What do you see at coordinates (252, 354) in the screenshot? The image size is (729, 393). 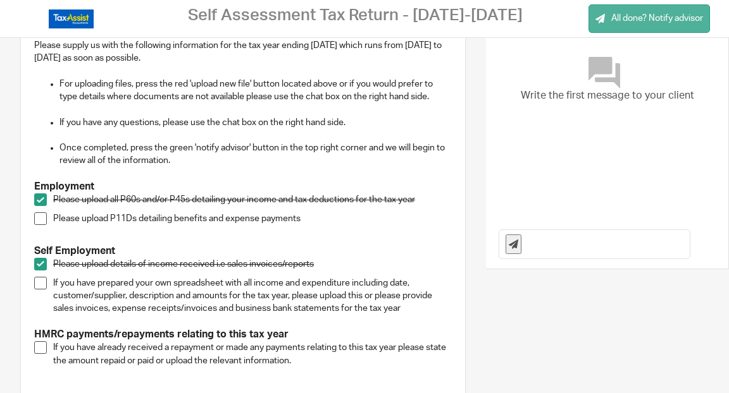 I see `p: If you have already received a repayment or made any payments relating to this tax year please st...` at bounding box center [252, 354].